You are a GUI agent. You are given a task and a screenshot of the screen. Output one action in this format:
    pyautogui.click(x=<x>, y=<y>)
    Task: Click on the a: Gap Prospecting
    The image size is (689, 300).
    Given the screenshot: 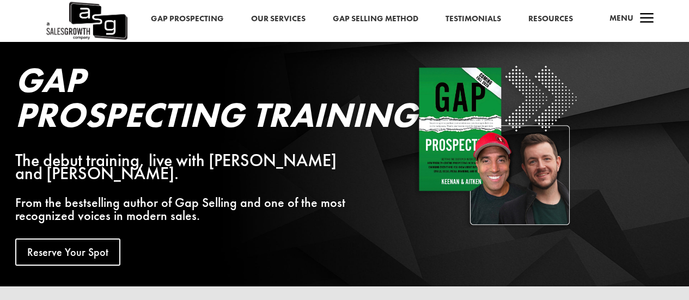 What is the action you would take?
    pyautogui.click(x=187, y=19)
    